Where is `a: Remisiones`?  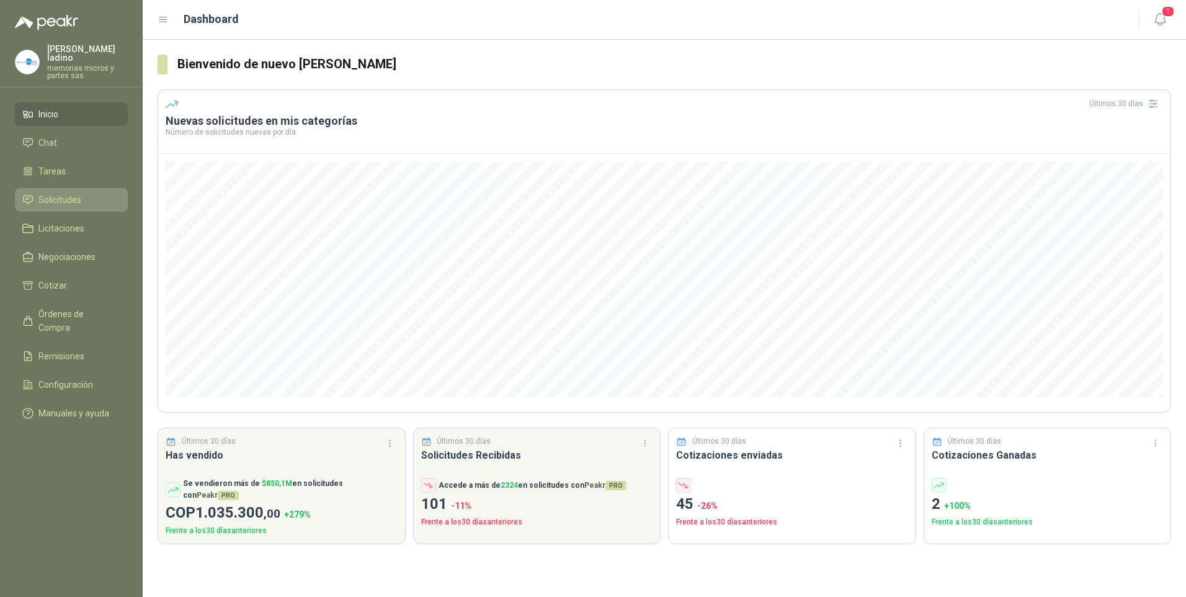
a: Remisiones is located at coordinates (71, 356).